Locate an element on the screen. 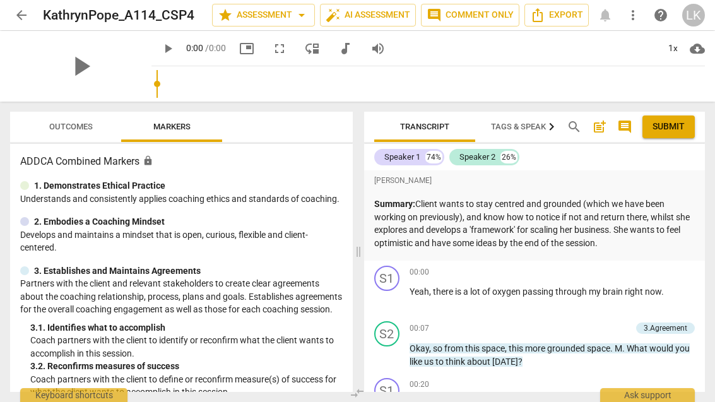  button: Show/Hide comments is located at coordinates (624, 127).